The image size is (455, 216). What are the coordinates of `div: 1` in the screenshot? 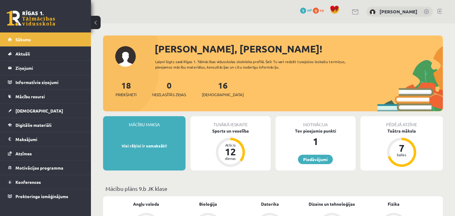 It's located at (316, 141).